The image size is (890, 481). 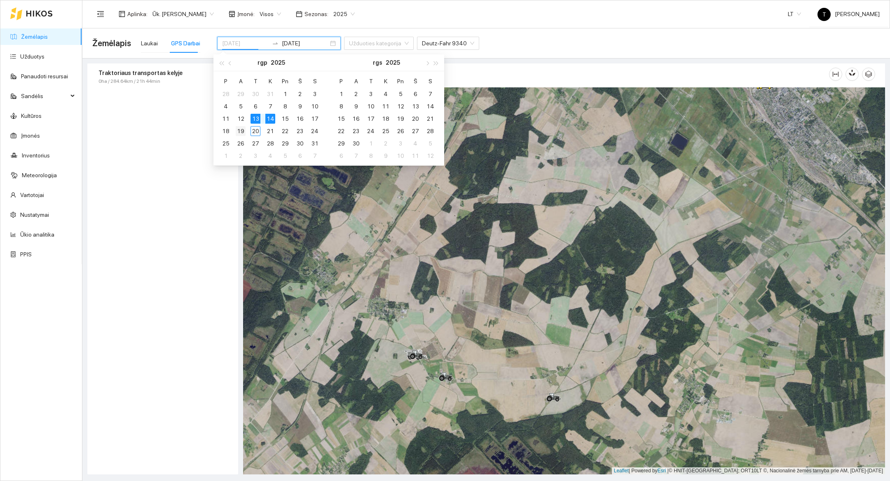 I want to click on td: 2025-09-28, so click(x=430, y=131).